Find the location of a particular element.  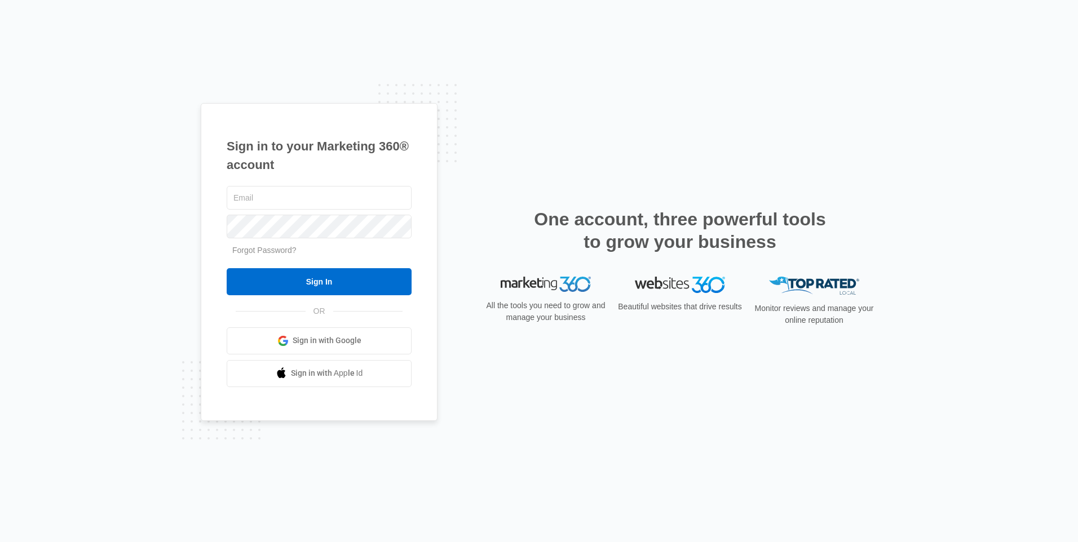

input: Email is located at coordinates (319, 198).